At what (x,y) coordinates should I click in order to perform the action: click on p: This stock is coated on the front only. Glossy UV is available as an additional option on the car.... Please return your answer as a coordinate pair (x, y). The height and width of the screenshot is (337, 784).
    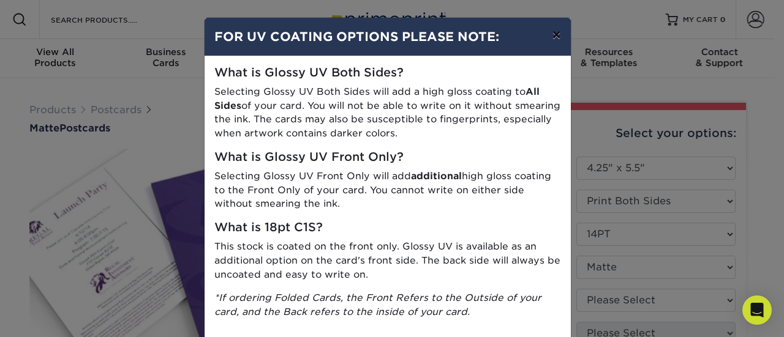
    Looking at the image, I should click on (388, 261).